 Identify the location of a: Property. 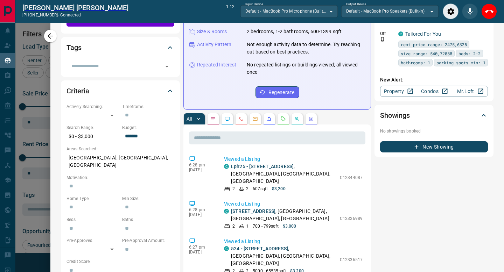
(398, 91).